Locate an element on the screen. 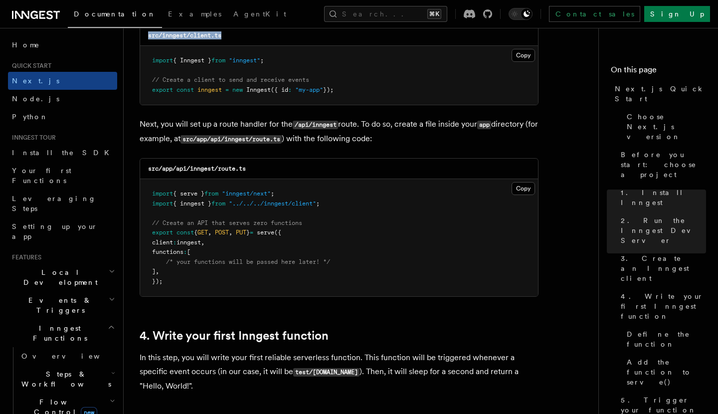 The height and width of the screenshot is (414, 718). button: Search...⌘K is located at coordinates (385, 14).